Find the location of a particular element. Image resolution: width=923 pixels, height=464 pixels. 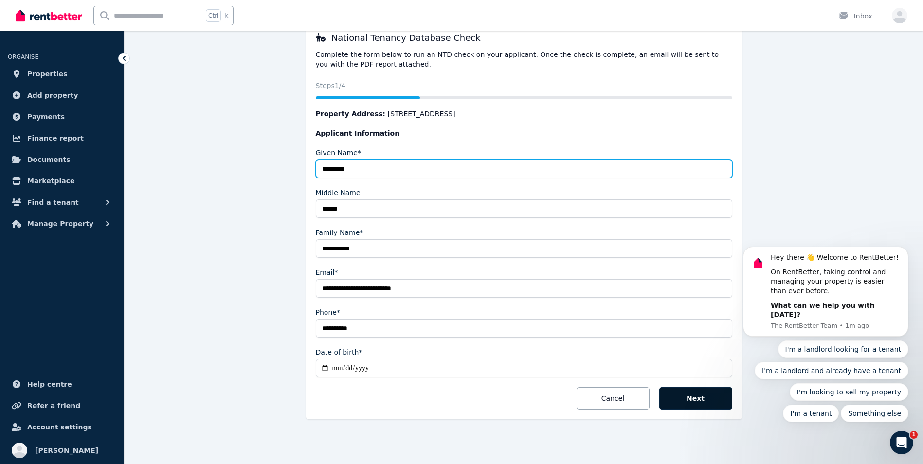

div: message notification from The RentBetter Team, 1m ago. Hey there 👋 Welcome to RentBetter! On Rent... is located at coordinates (97, 131).